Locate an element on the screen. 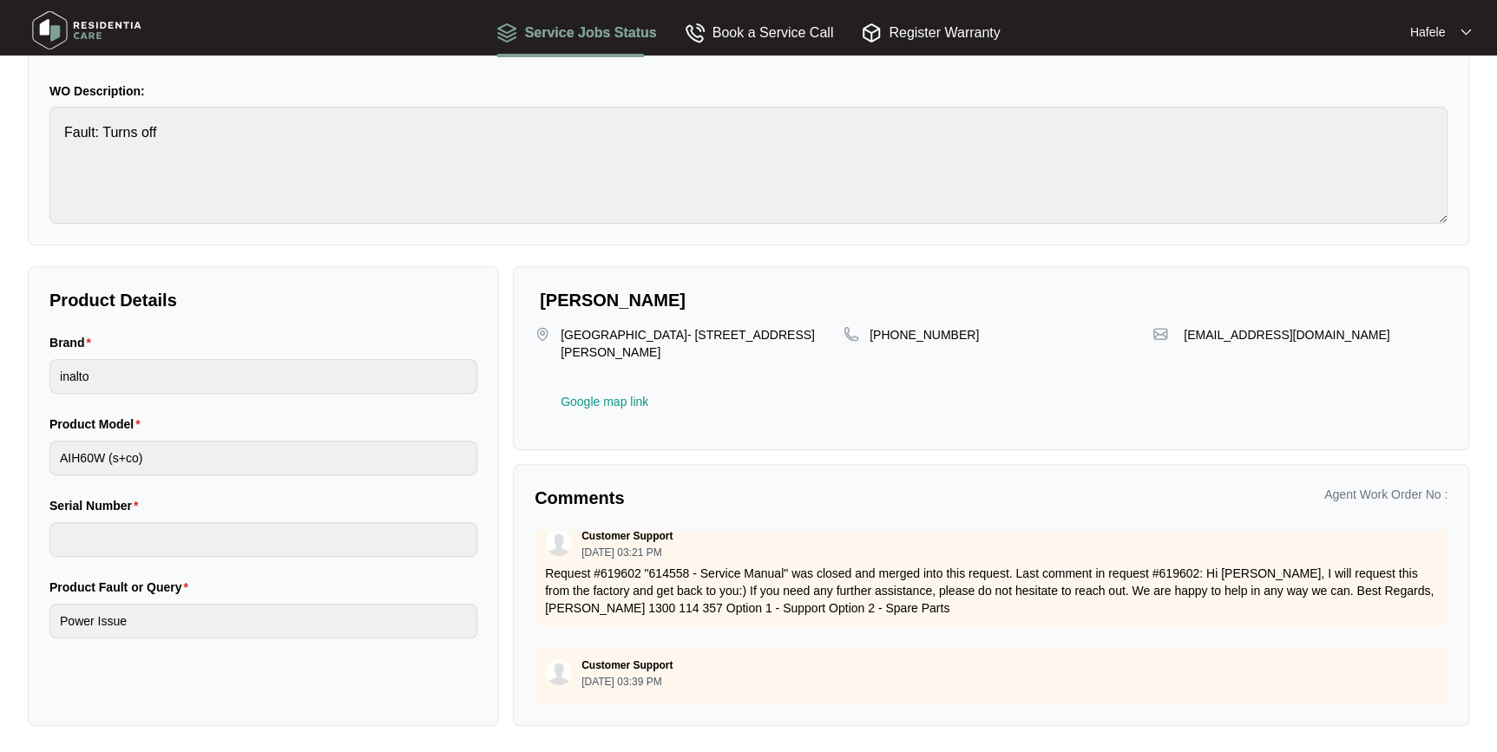 Image resolution: width=1497 pixels, height=752 pixels. p: Comments is located at coordinates (757, 498).